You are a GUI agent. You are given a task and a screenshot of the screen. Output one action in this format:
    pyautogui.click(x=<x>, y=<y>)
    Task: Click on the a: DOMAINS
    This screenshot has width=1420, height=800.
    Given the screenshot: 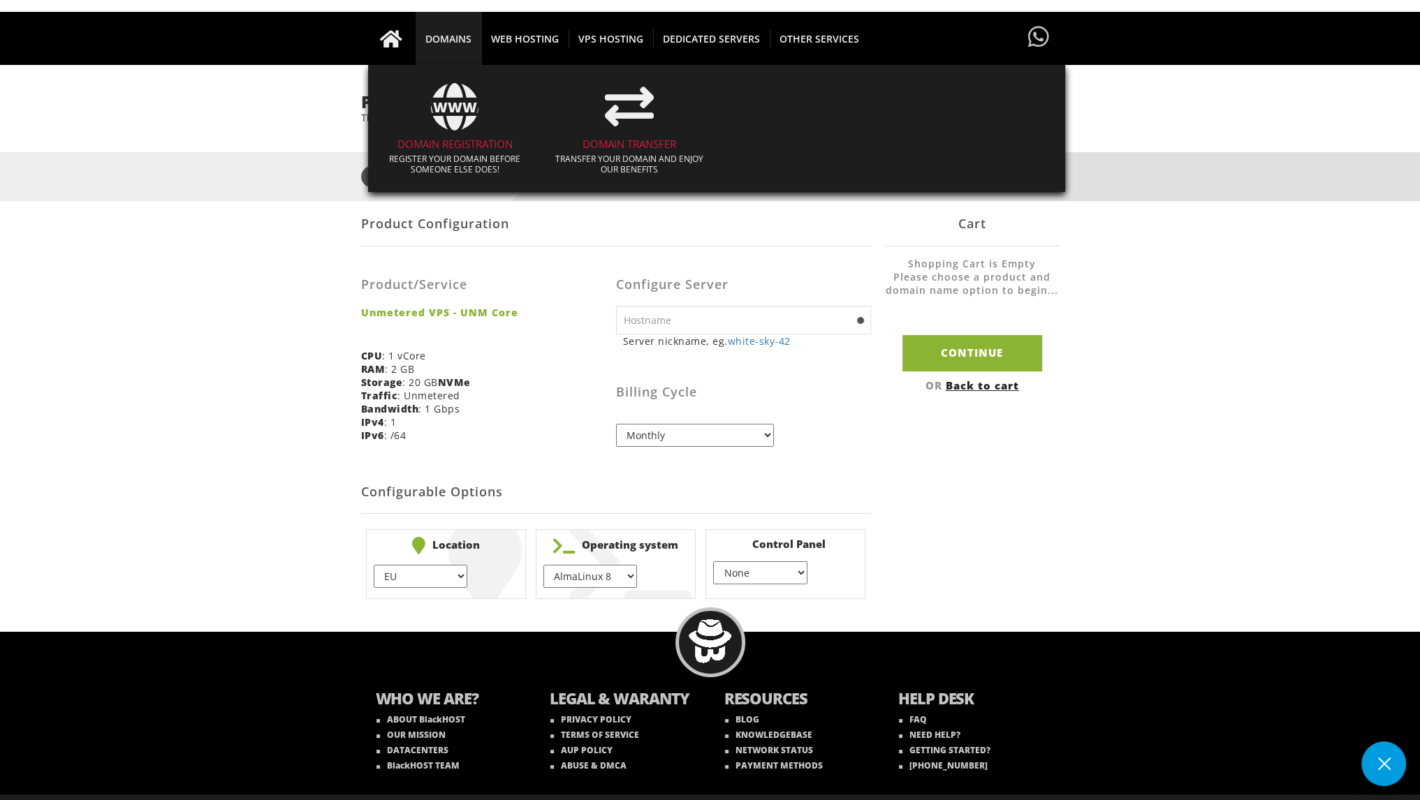 What is the action you would take?
    pyautogui.click(x=448, y=38)
    